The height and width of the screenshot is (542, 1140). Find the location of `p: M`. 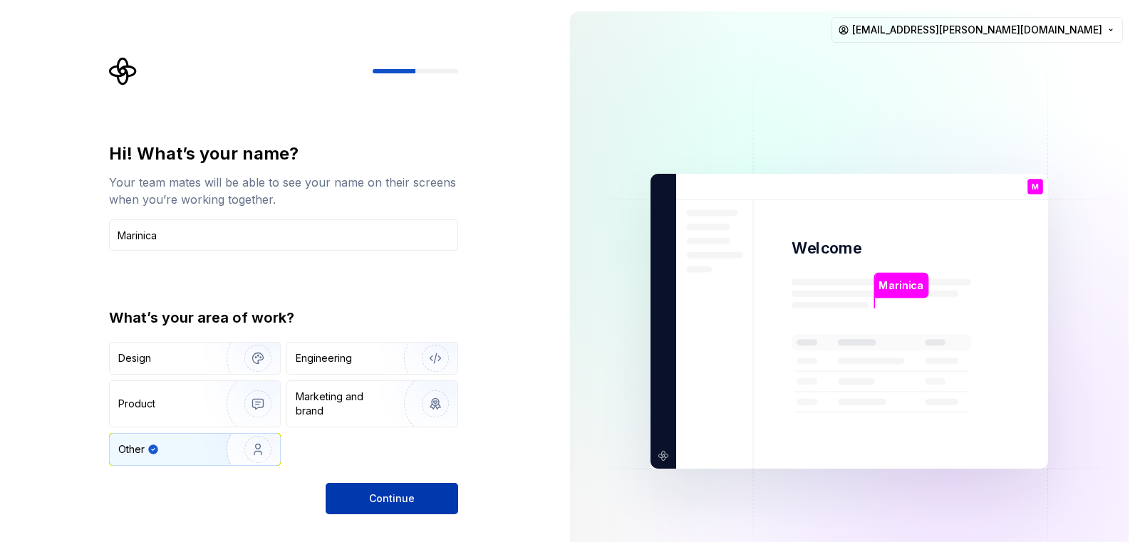

p: M is located at coordinates (1036, 187).